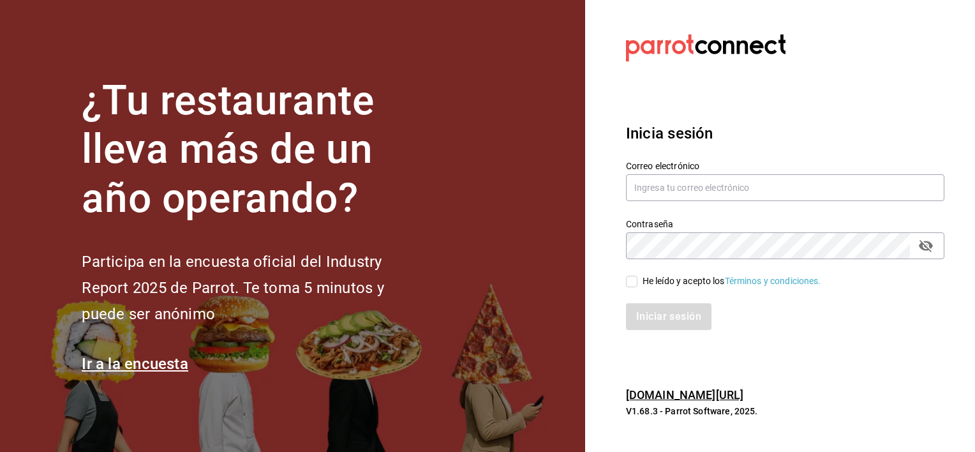 The image size is (975, 452). I want to click on a: Términos y condiciones., so click(773, 281).